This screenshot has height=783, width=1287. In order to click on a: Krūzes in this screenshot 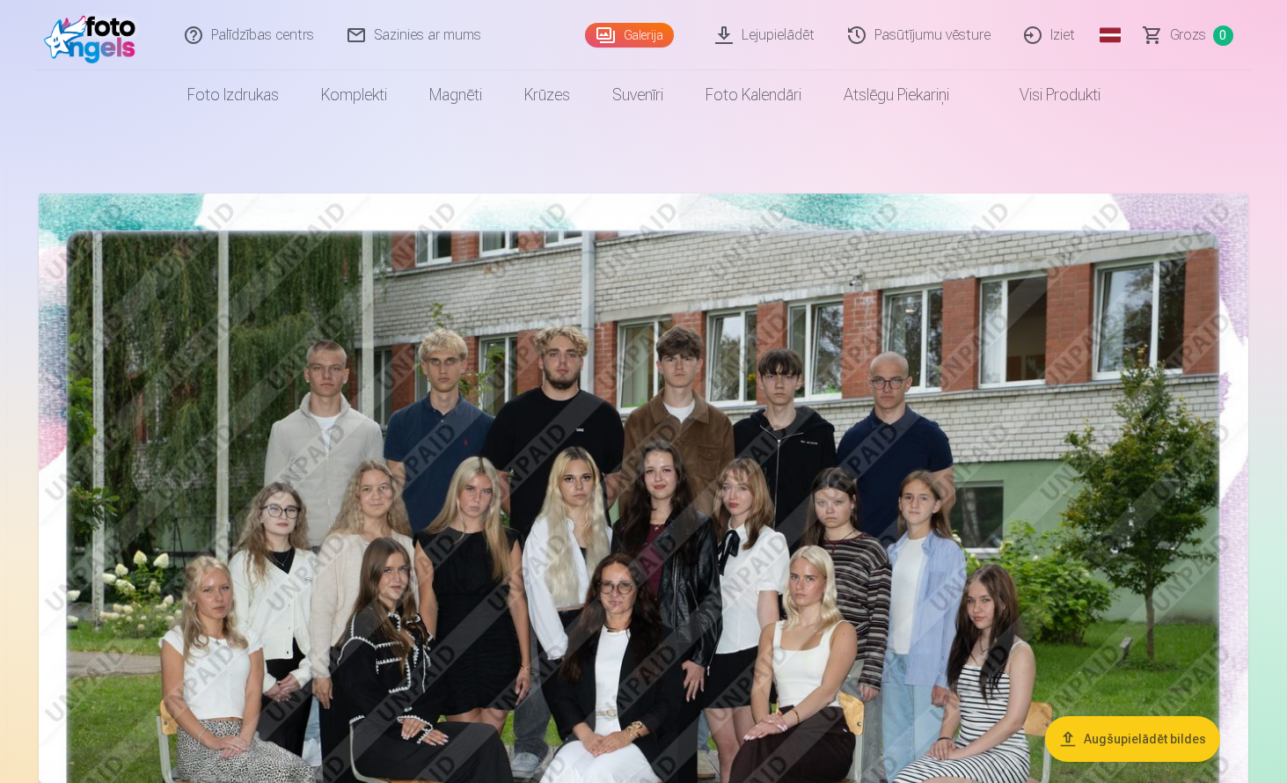, I will do `click(547, 95)`.